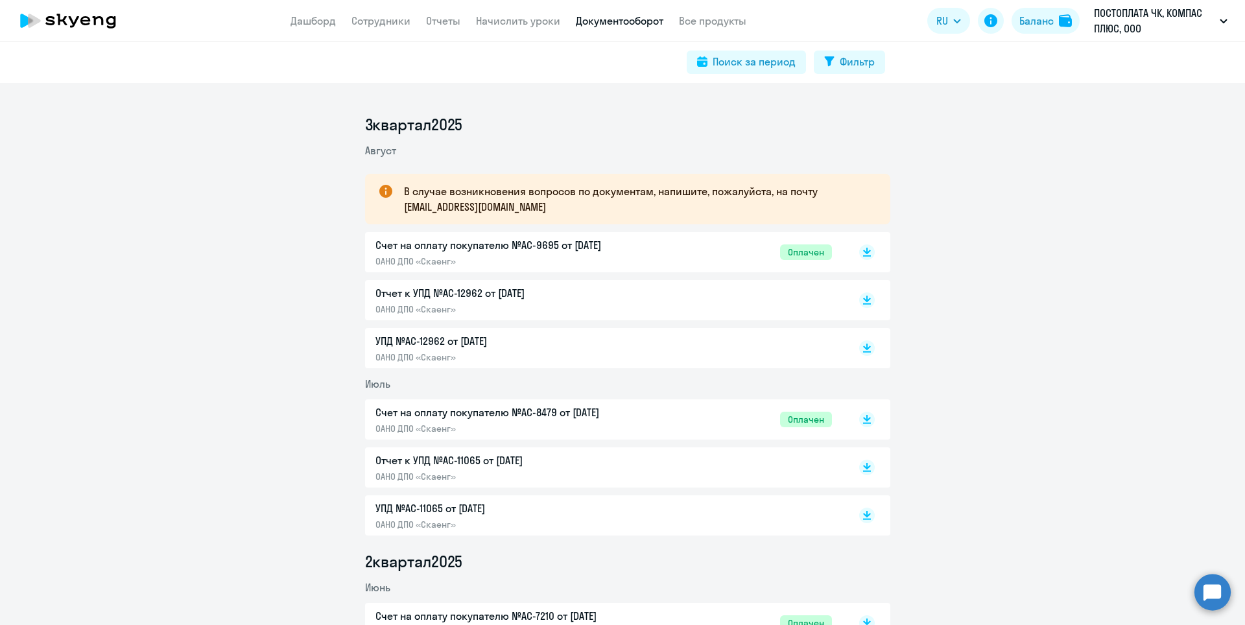 The height and width of the screenshot is (625, 1245). What do you see at coordinates (628, 561) in the screenshot?
I see `li: 2 квартал 2025` at bounding box center [628, 561].